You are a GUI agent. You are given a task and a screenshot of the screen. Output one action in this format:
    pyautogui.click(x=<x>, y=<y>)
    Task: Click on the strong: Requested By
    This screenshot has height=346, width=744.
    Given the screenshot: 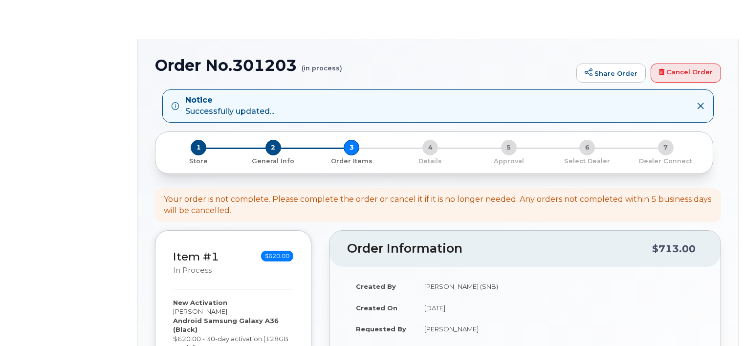 What is the action you would take?
    pyautogui.click(x=381, y=329)
    